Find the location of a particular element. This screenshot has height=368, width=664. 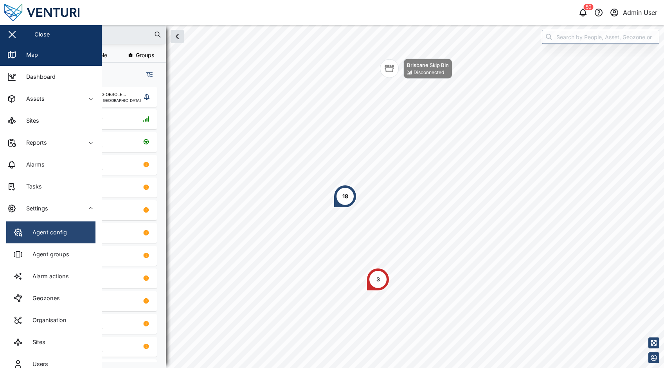

a: Alarm actions is located at coordinates (51, 276).